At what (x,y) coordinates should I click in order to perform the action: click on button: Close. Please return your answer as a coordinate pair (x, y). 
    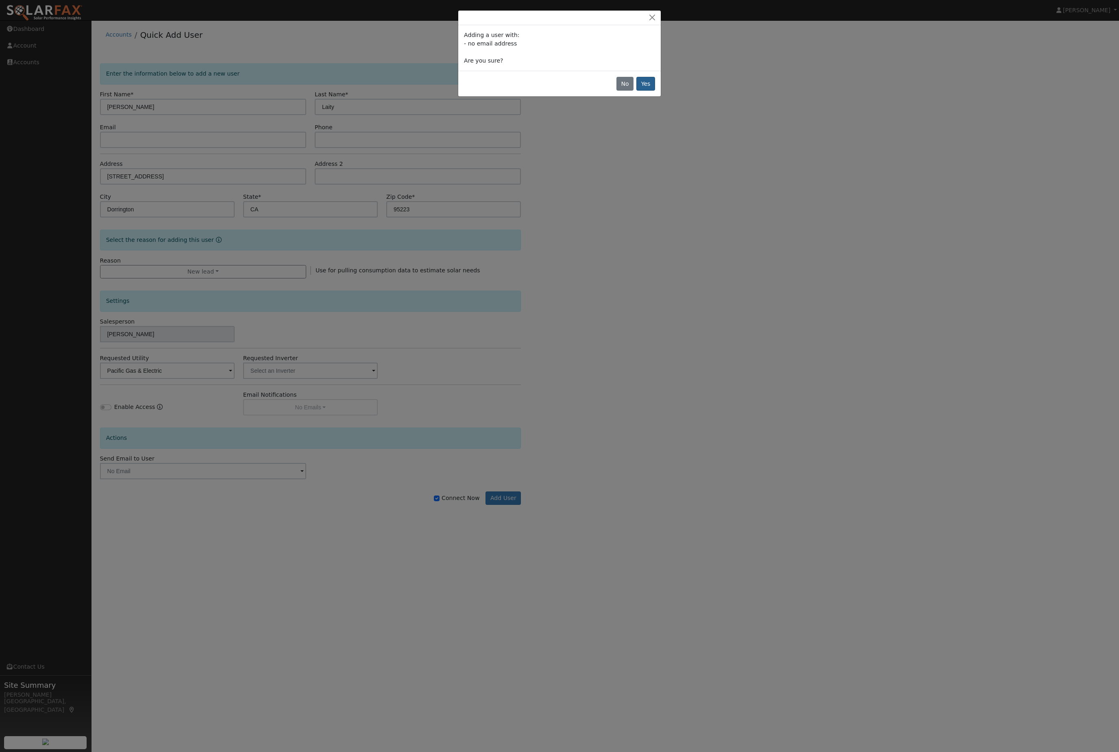
    Looking at the image, I should click on (652, 17).